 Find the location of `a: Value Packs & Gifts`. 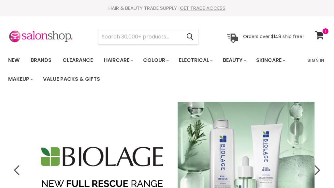

a: Value Packs & Gifts is located at coordinates (71, 79).